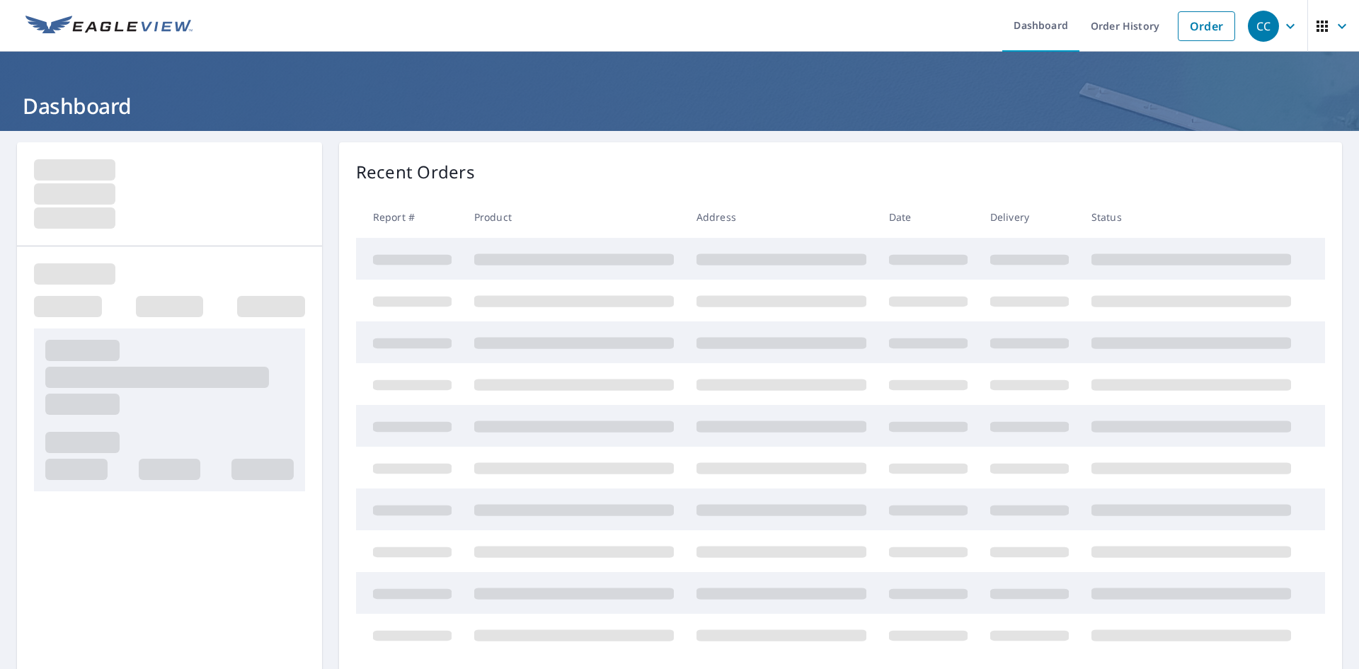 This screenshot has width=1359, height=669. Describe the element at coordinates (109, 26) in the screenshot. I see `img: EV Logo` at that location.